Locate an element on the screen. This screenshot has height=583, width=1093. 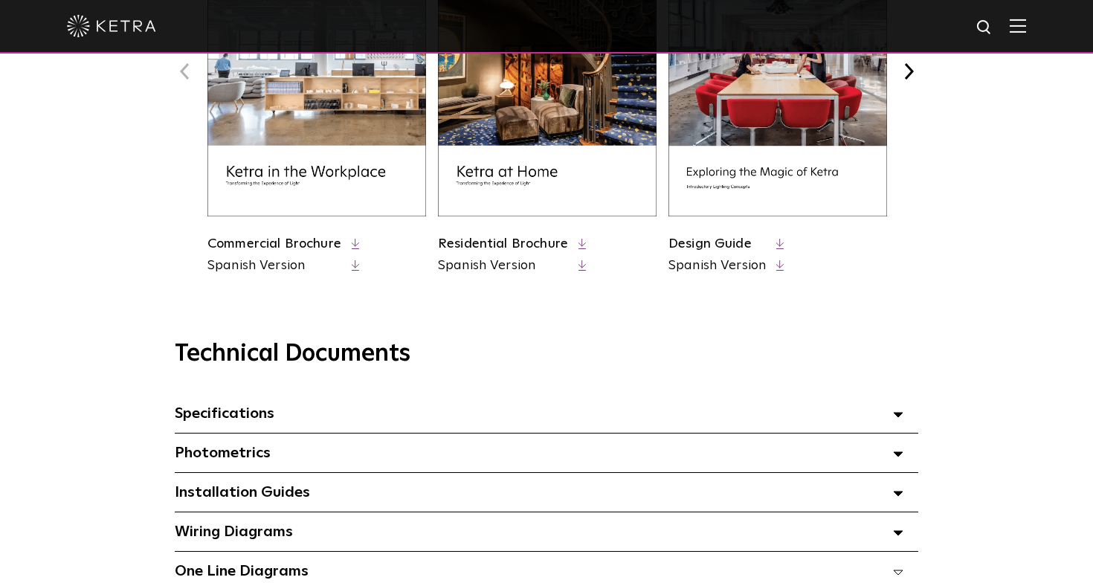
img: ketra-logo-2019-white is located at coordinates (112, 26).